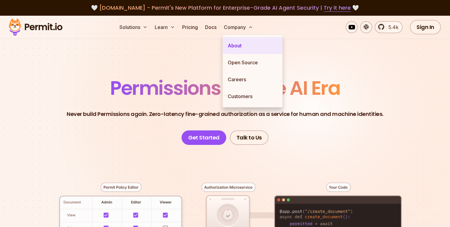 This screenshot has height=227, width=450. I want to click on span: Permissions for The AI Era, so click(225, 88).